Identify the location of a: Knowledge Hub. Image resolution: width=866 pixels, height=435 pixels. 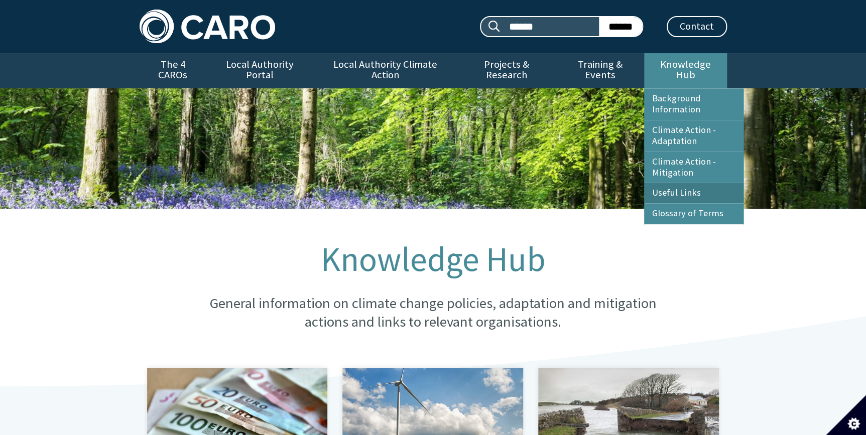
(685, 71).